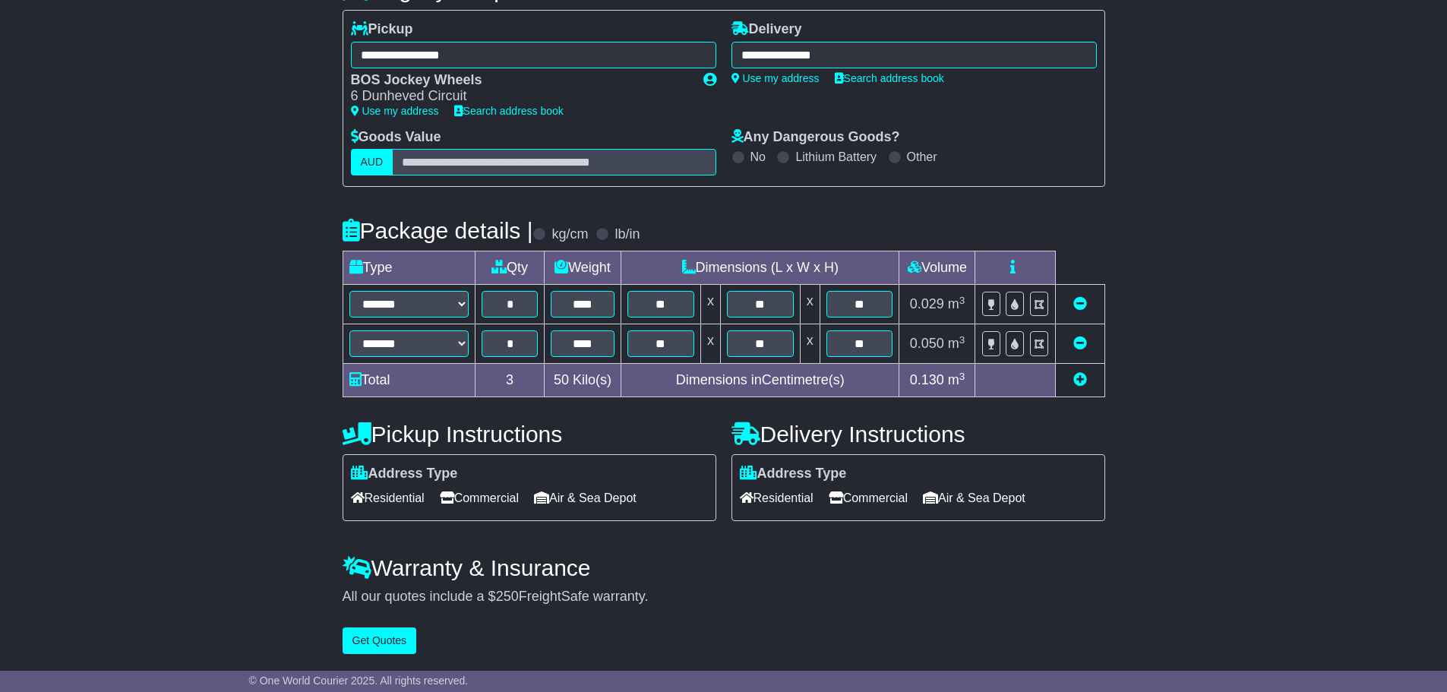  Describe the element at coordinates (626, 235) in the screenshot. I see `label: lb/in` at that location.